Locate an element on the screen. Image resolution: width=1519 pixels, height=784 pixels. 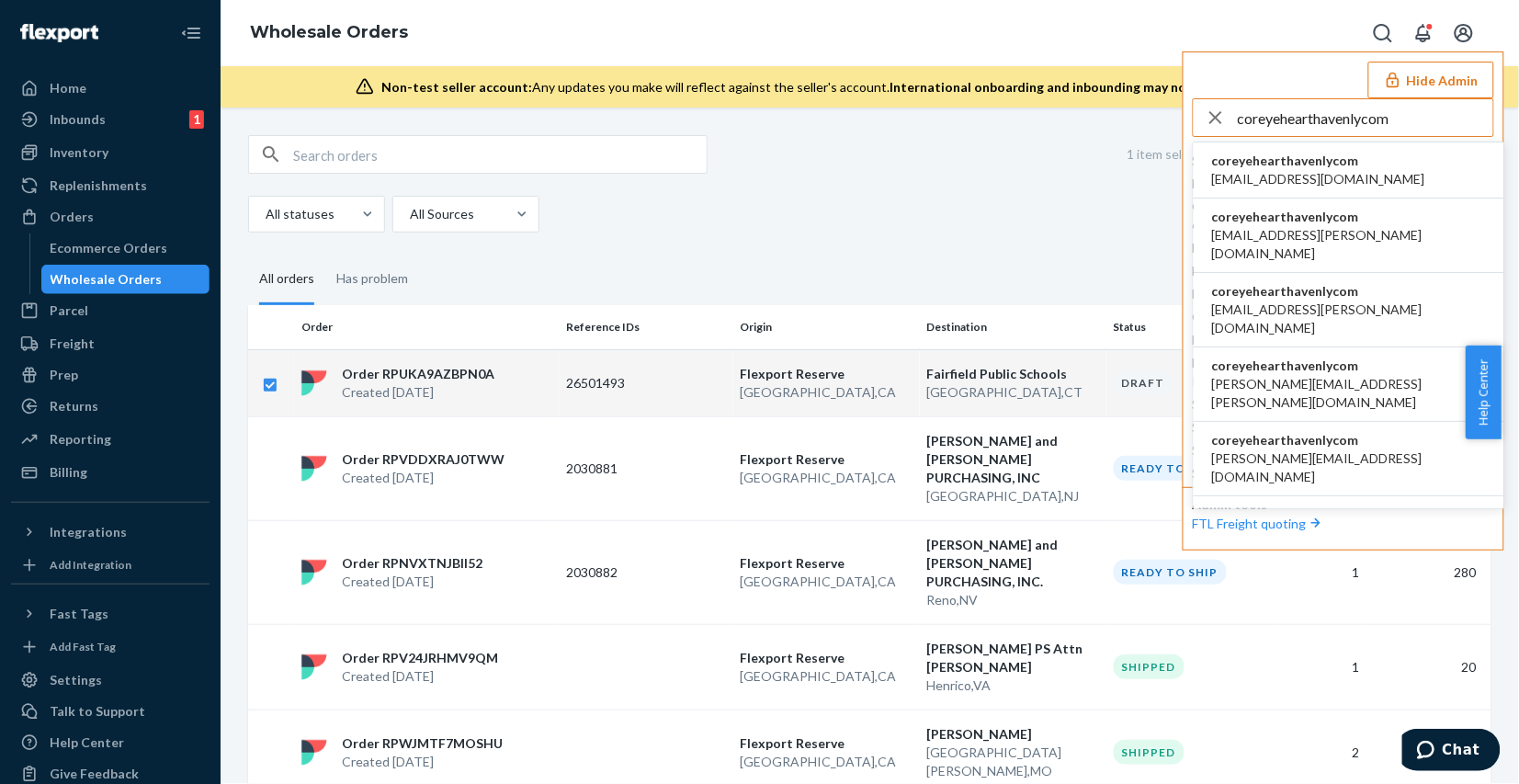
div: Talk to Support is located at coordinates (98, 711).